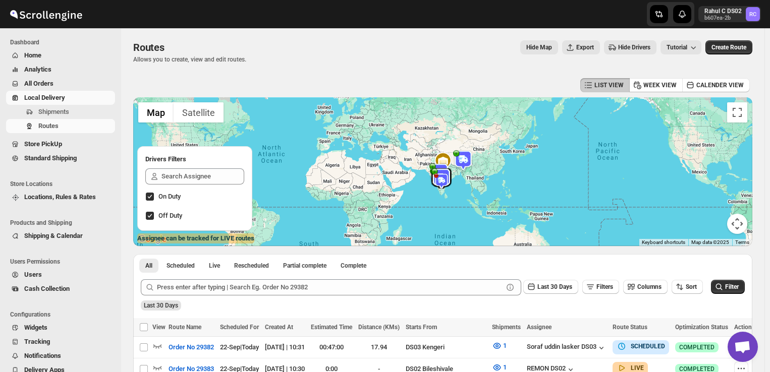 Image resolution: width=770 pixels, height=372 pixels. I want to click on button: SCHEDULED, so click(641, 347).